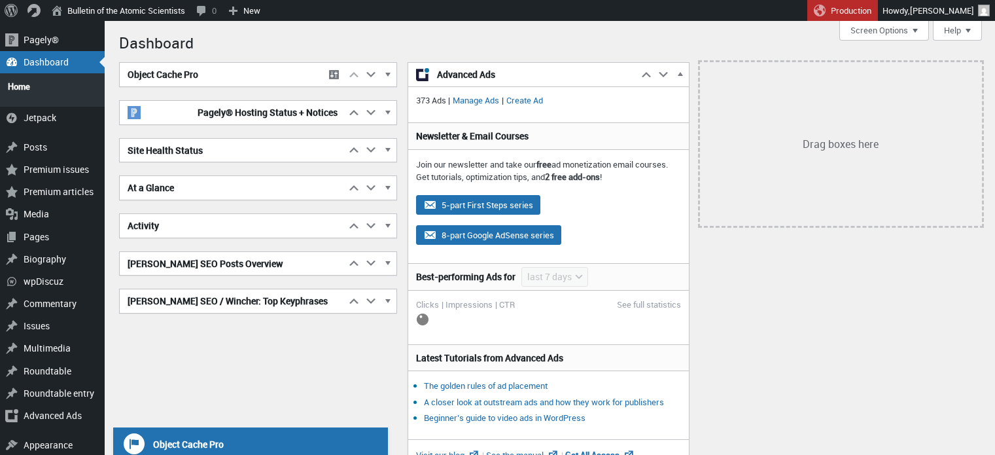  I want to click on h3: Best-performing Ads for, so click(466, 277).